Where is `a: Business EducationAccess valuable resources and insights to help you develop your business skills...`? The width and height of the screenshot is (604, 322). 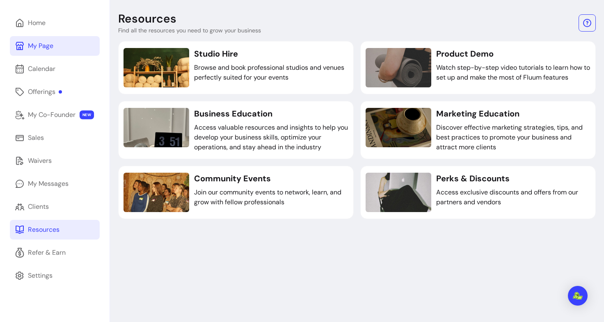
a: Business EducationAccess valuable resources and insights to help you develop your business skills... is located at coordinates (236, 130).